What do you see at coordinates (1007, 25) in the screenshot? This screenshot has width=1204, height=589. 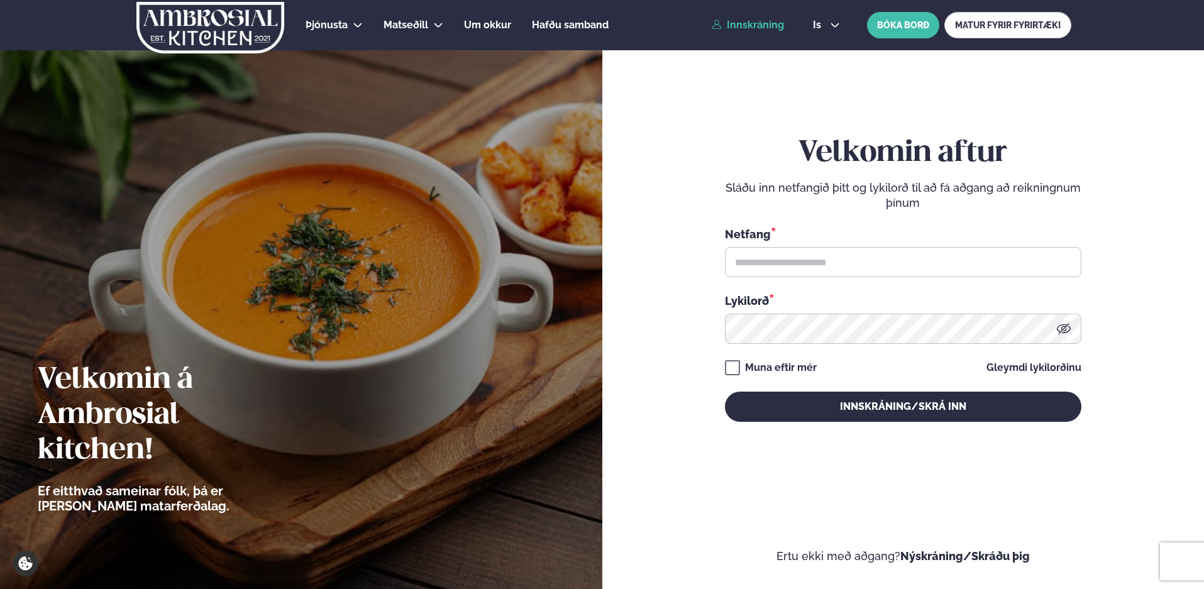 I see `a: MATUR FYRIR FYRIRTÆKI` at bounding box center [1007, 25].